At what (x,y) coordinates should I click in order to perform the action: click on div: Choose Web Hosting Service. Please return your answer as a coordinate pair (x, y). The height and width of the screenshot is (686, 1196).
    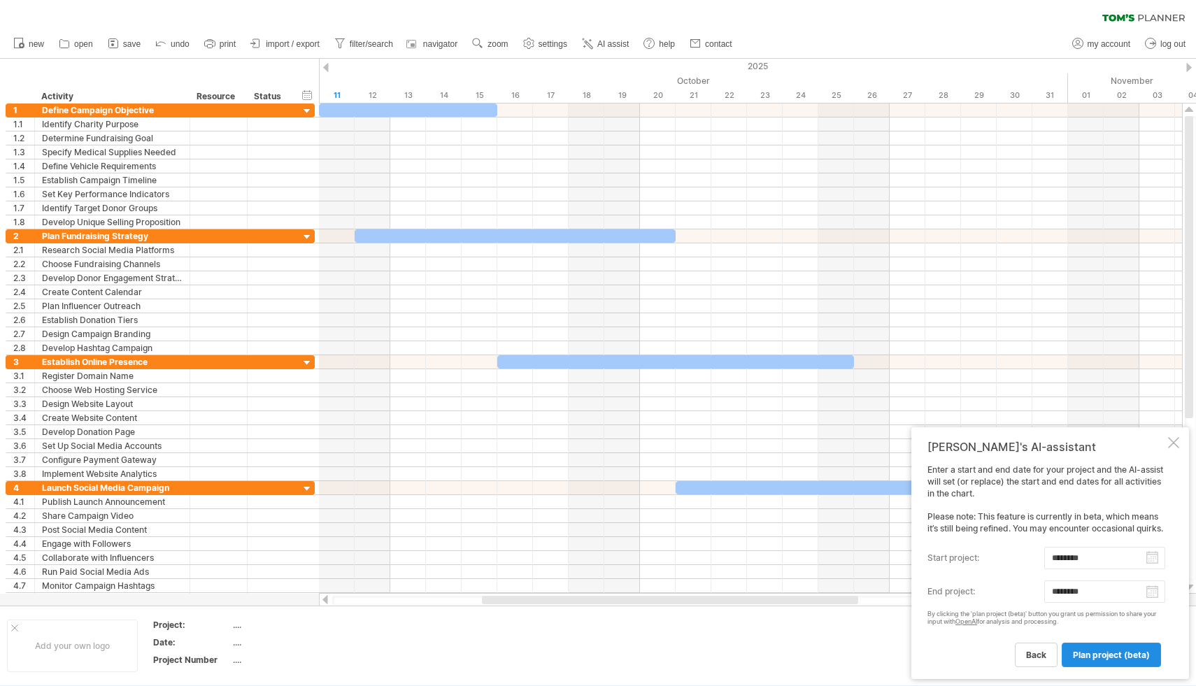
    Looking at the image, I should click on (112, 389).